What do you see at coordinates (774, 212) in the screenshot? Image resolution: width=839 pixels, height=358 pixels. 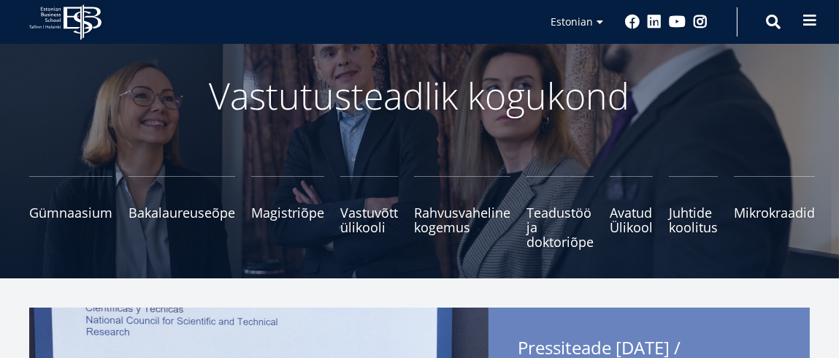 I see `a: Mikrokraadid` at bounding box center [774, 212].